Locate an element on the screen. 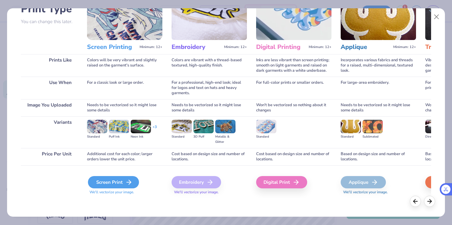 The height and width of the screenshot is (225, 452). div: Colors are vibrant with a thread-based textured, high-quality finish. is located at coordinates (209, 65).